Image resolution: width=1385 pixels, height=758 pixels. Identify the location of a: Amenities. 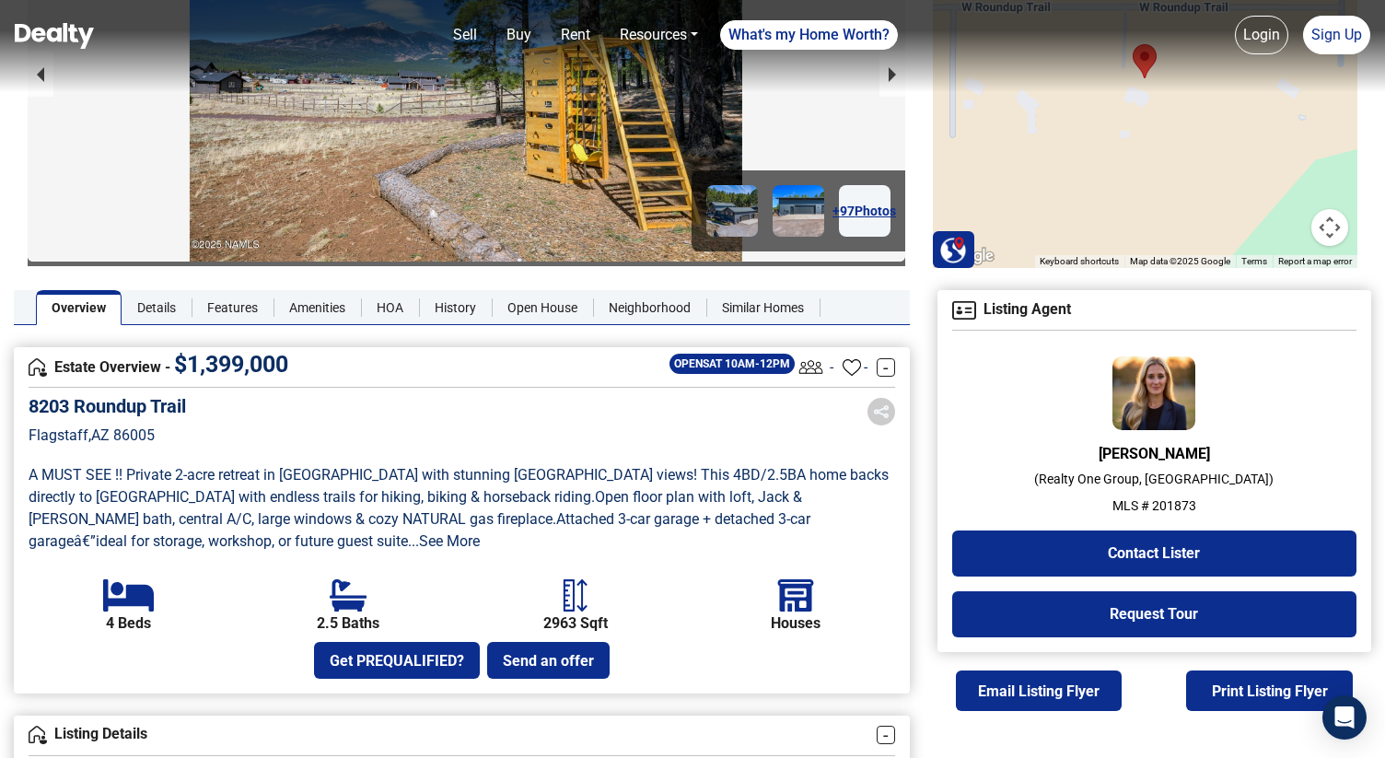
(317, 308).